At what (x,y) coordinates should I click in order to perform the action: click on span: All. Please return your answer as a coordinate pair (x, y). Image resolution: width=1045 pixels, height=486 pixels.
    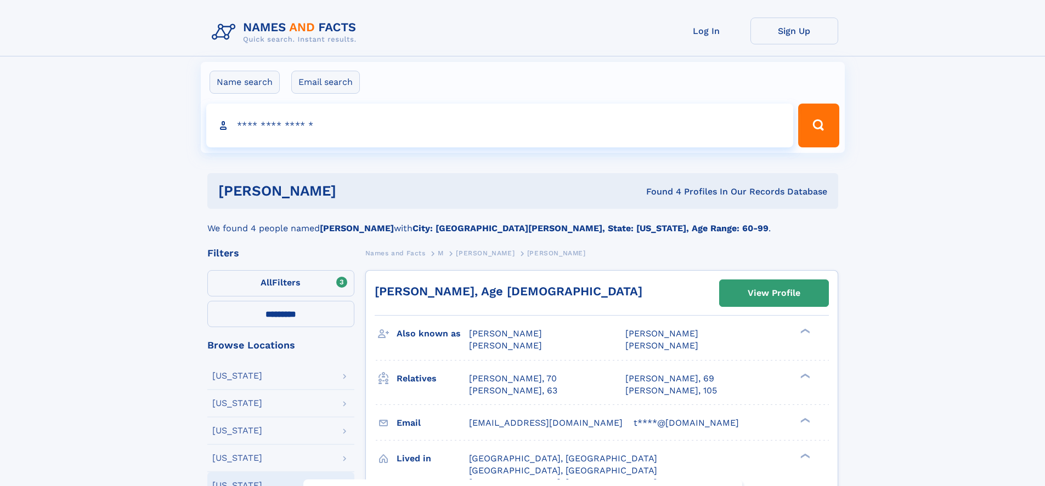
    Looking at the image, I should click on (266, 282).